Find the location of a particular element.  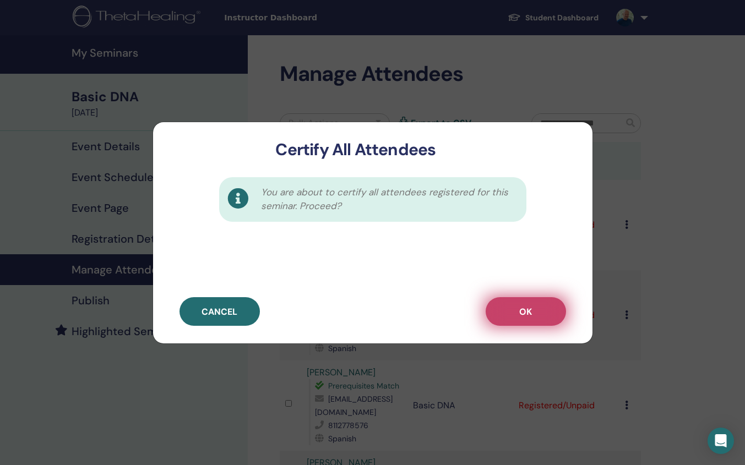

button: Cancel is located at coordinates (220, 312).